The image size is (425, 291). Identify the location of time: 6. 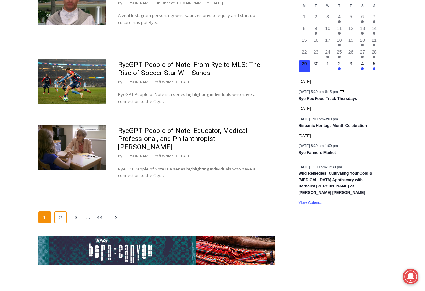
(363, 17).